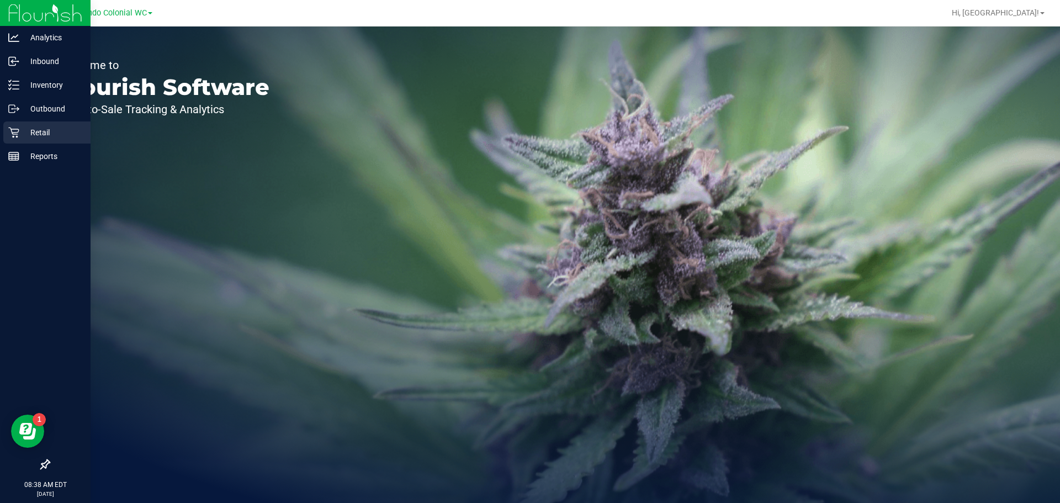  I want to click on p: 08:38 AM EDT, so click(45, 485).